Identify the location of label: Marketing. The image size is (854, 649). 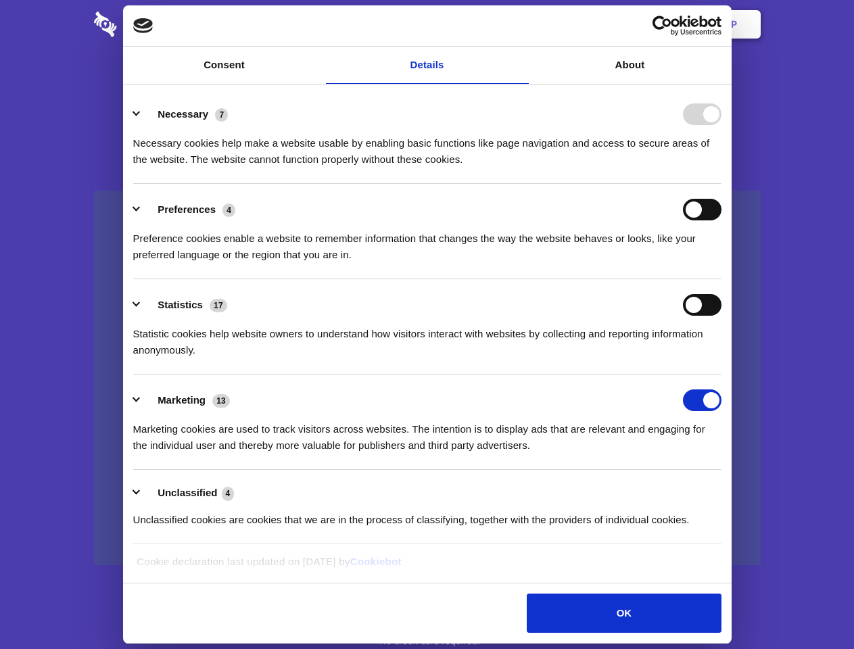
(181, 400).